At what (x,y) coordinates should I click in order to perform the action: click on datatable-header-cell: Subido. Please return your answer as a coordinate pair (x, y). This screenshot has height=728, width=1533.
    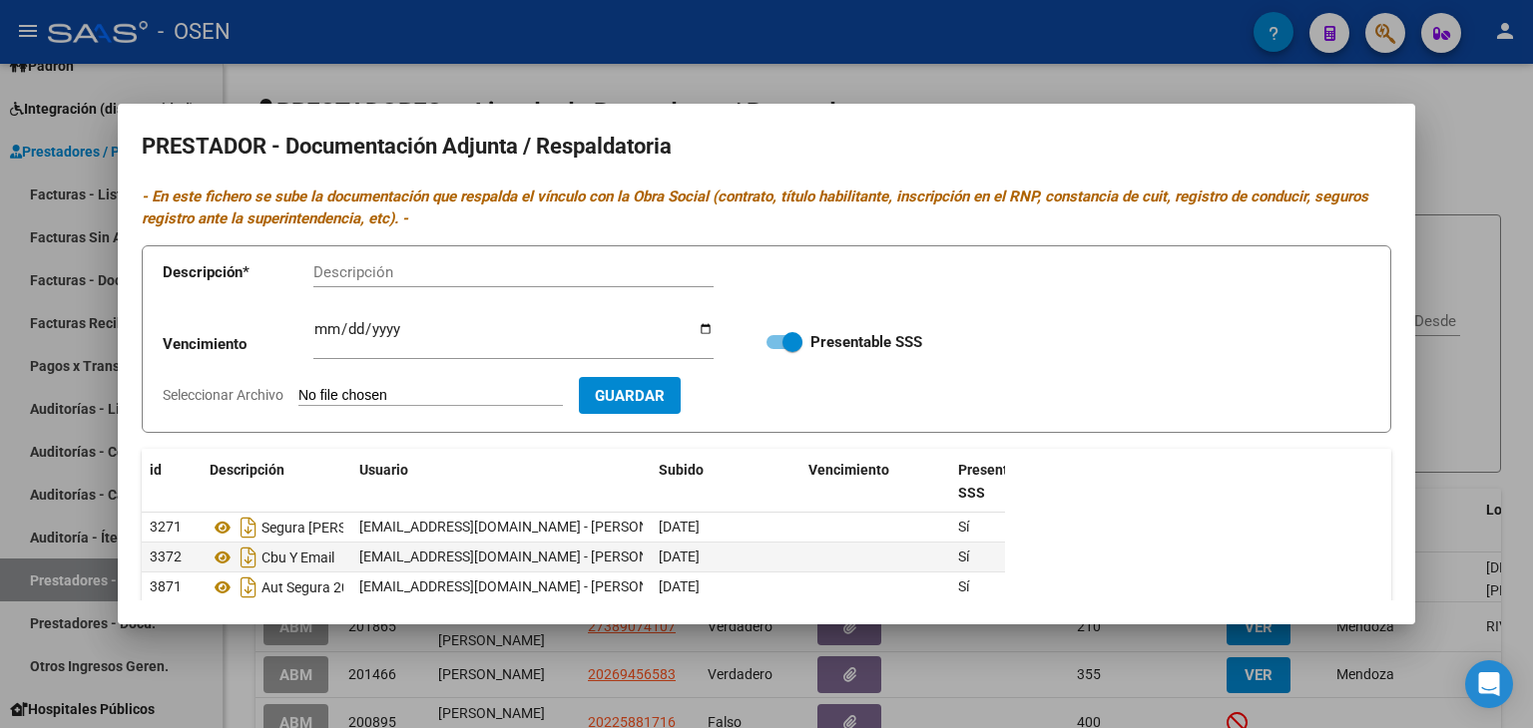
    Looking at the image, I should click on (725, 482).